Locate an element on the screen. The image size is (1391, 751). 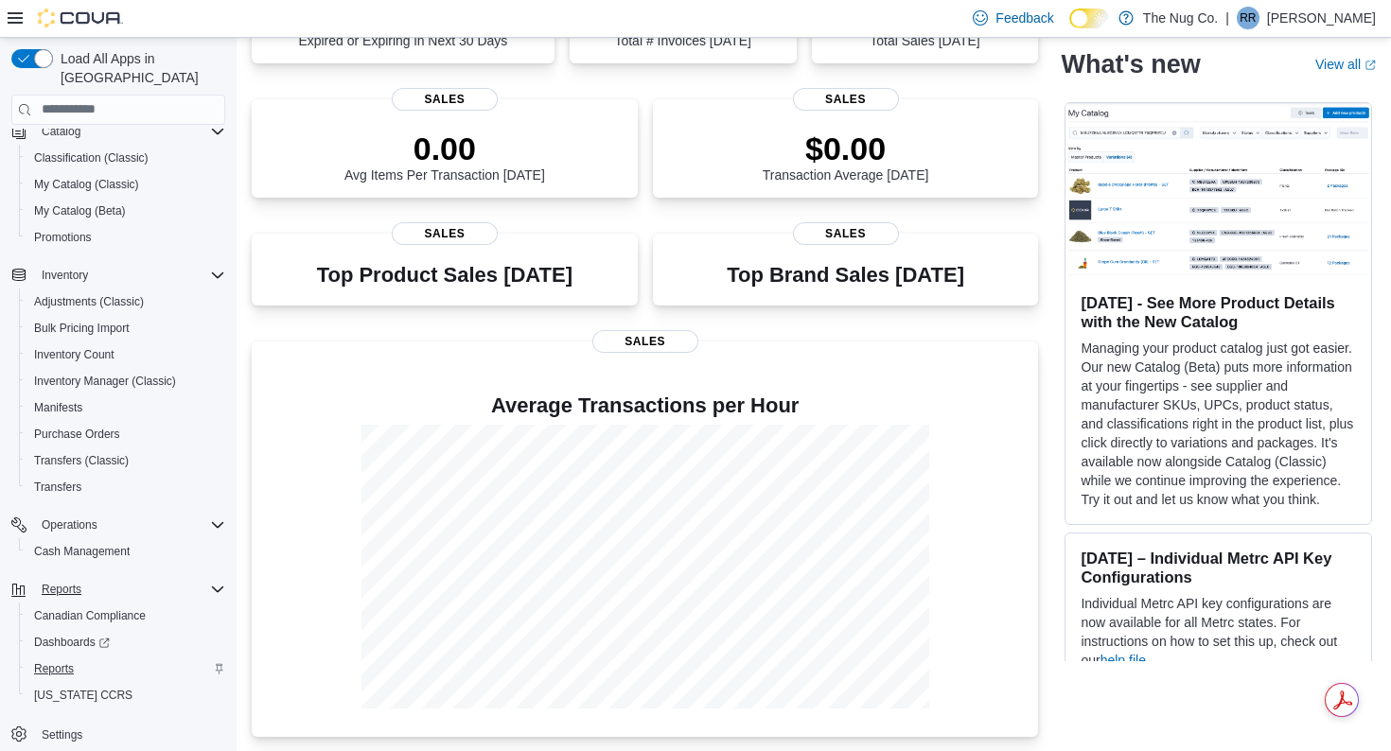
a: View allExternal link is located at coordinates (1346, 64).